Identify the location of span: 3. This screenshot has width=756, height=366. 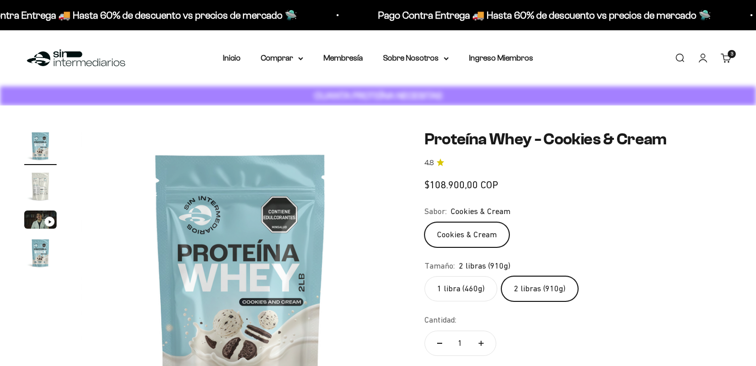
(732, 54).